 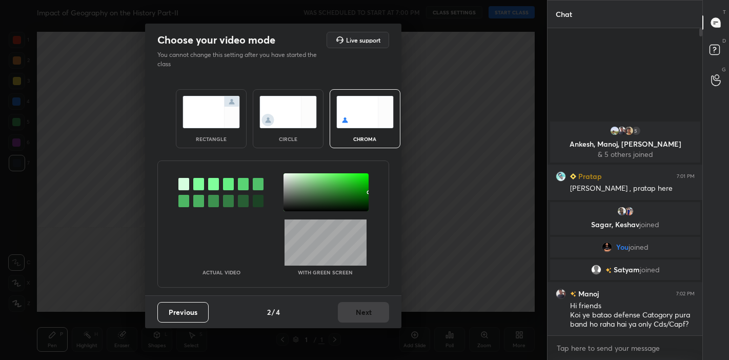 What do you see at coordinates (636, 131) in the screenshot?
I see `div: 5` at bounding box center [636, 131].